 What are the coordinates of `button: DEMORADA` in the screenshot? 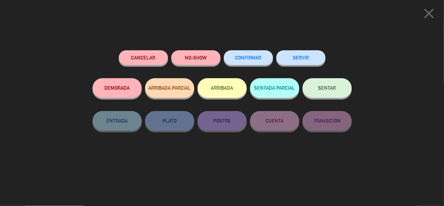 It's located at (117, 88).